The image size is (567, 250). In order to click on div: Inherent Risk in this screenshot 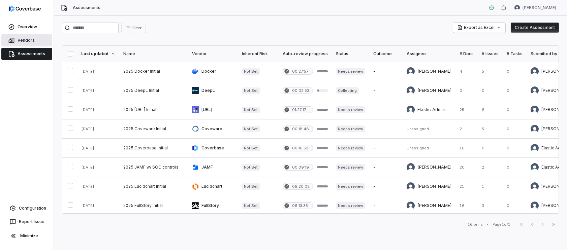, I will do `click(258, 54)`.